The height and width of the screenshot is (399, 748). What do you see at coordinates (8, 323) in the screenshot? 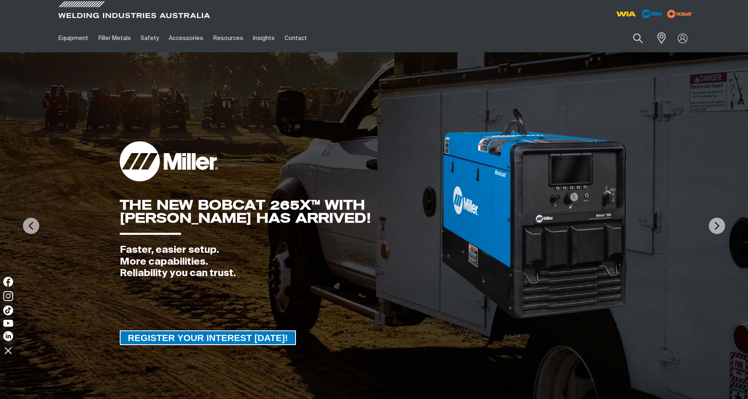
I see `img: YouTube` at bounding box center [8, 323].